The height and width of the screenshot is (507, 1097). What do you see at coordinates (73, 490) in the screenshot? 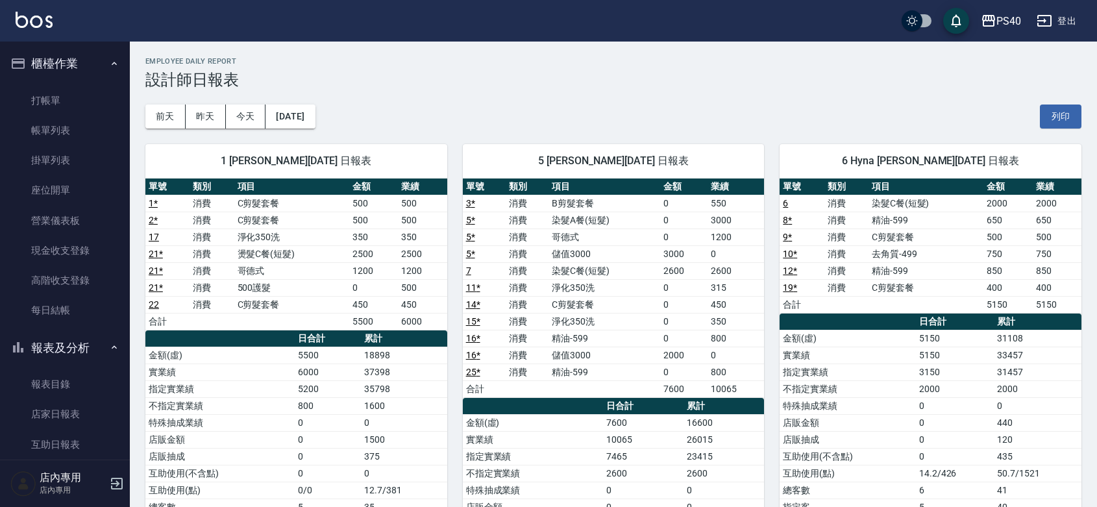
I see `p: 店內專用` at bounding box center [73, 490].